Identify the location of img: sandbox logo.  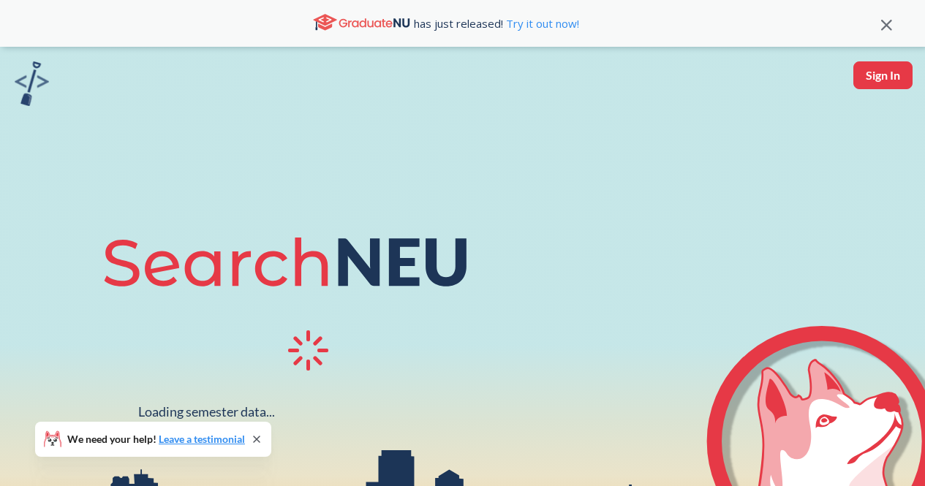
(31, 83).